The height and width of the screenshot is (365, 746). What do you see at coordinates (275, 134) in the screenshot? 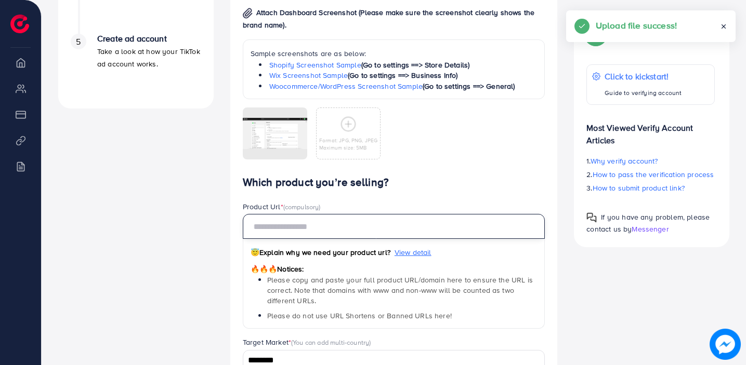
I see `img: img uploaded` at bounding box center [275, 134].